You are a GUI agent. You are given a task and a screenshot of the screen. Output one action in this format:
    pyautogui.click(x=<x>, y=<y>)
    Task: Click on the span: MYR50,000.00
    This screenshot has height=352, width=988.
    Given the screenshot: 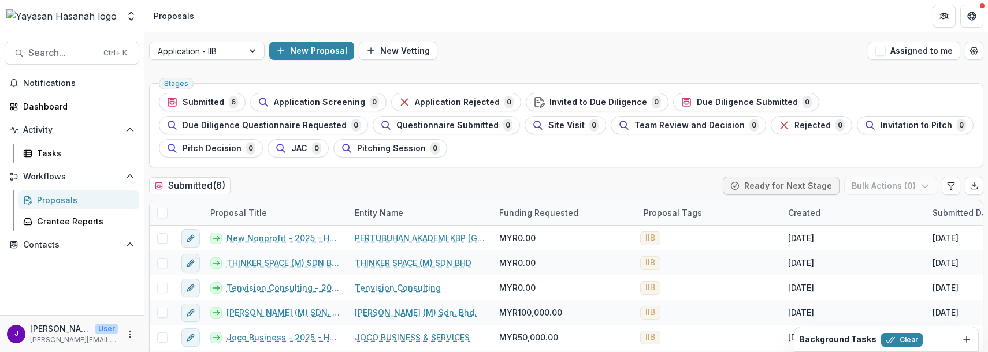 What is the action you would take?
    pyautogui.click(x=528, y=337)
    